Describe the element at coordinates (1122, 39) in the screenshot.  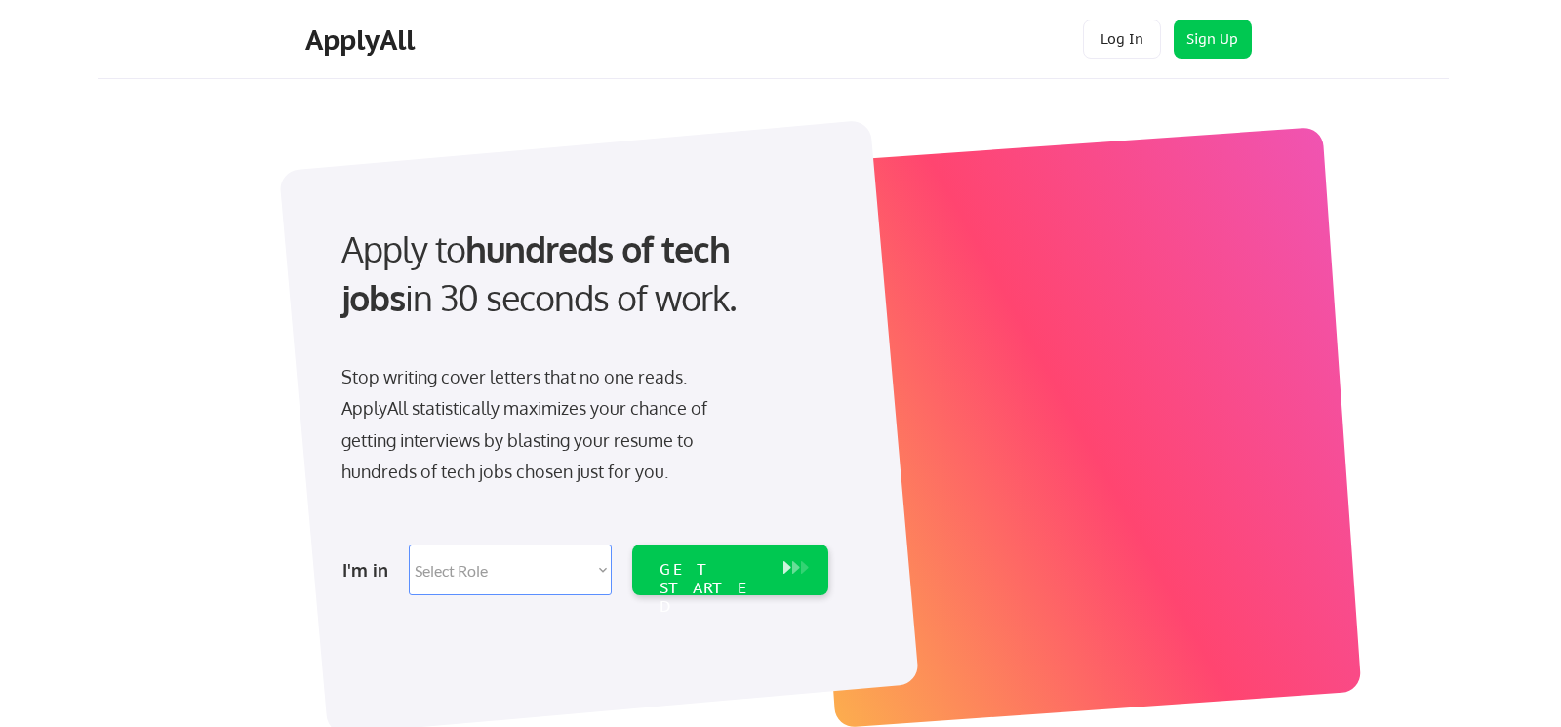
I see `button: Log In` at that location.